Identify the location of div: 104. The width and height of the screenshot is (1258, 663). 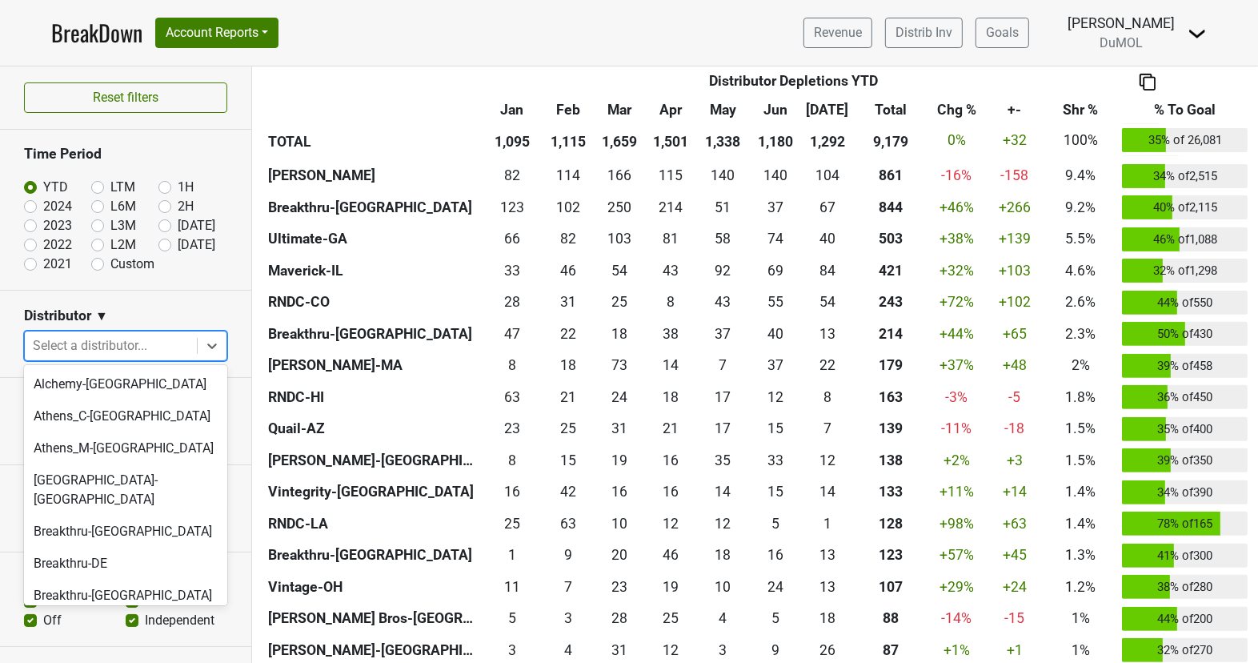
(828, 175).